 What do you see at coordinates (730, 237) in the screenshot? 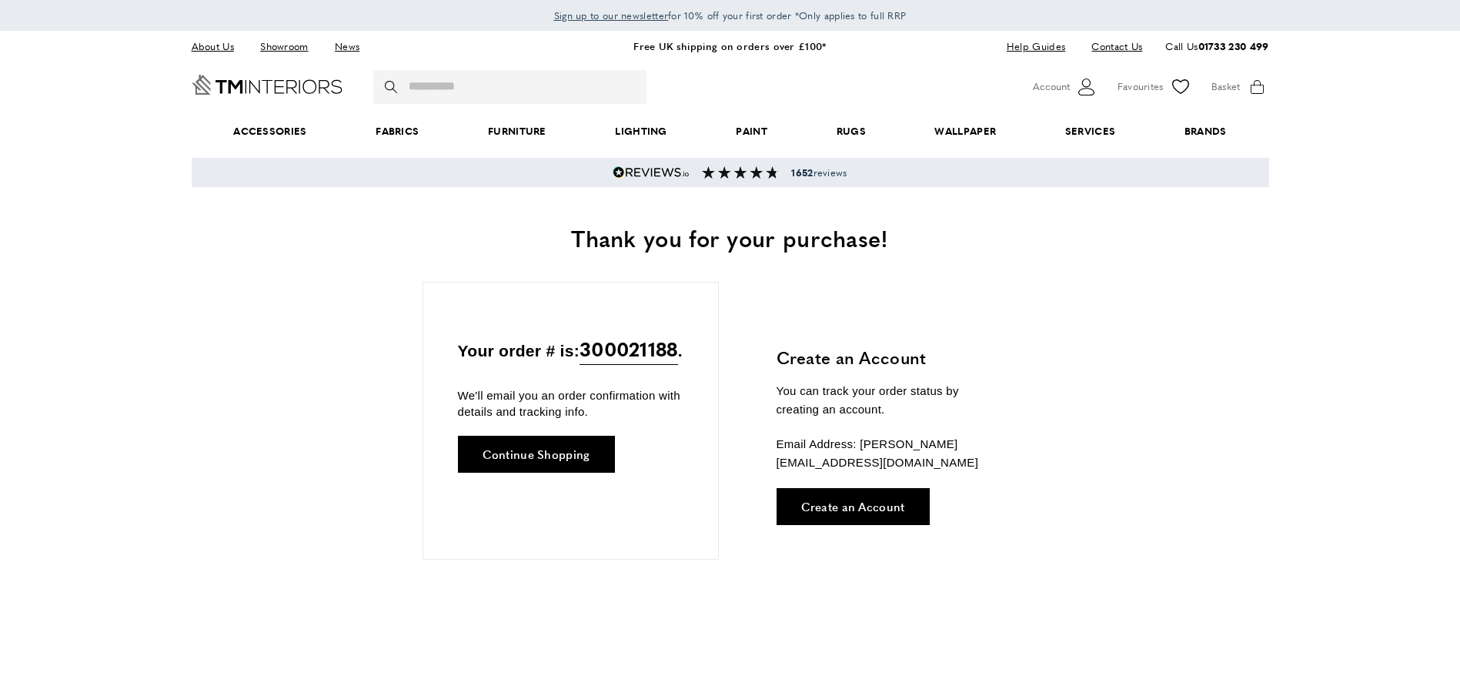
I see `span: Thank you for your purchase!` at bounding box center [730, 237].